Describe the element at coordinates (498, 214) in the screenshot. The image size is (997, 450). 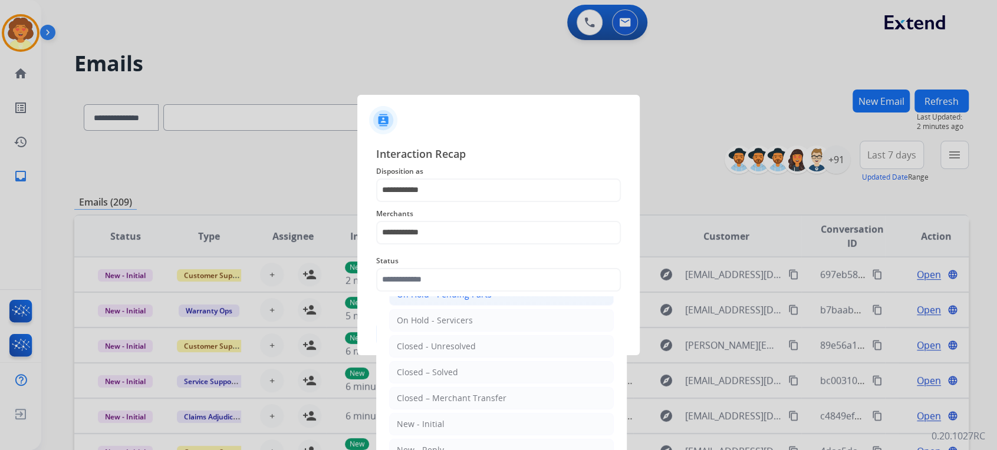
I see `span: Merchants` at that location.